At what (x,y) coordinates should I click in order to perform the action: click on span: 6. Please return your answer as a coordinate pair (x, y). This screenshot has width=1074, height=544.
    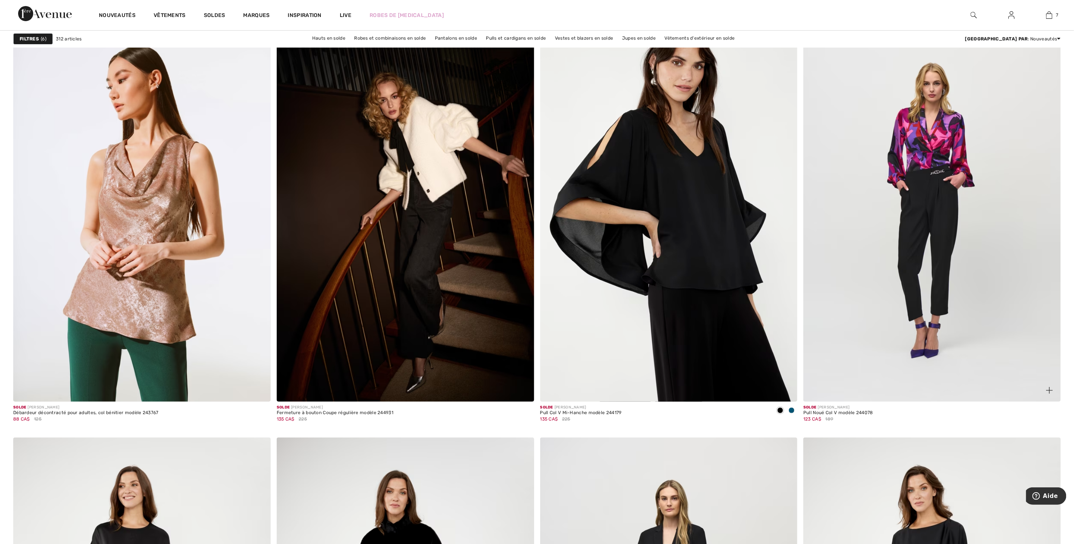
    Looking at the image, I should click on (43, 39).